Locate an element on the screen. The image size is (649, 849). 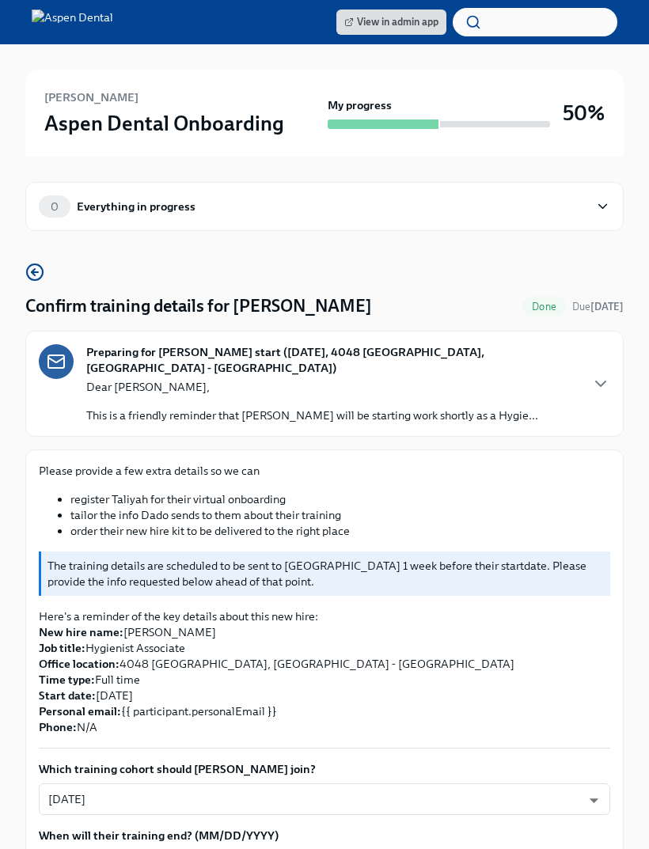
strong: Personal email: is located at coordinates (80, 711).